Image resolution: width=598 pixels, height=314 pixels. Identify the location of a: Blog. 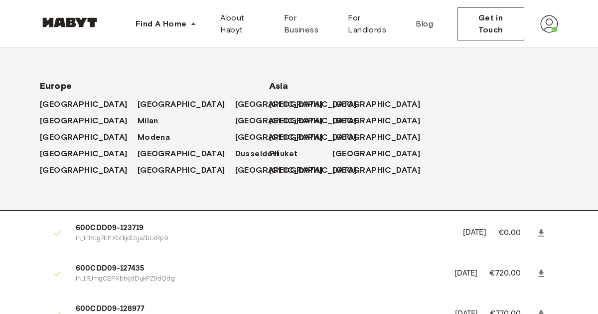
(424, 24).